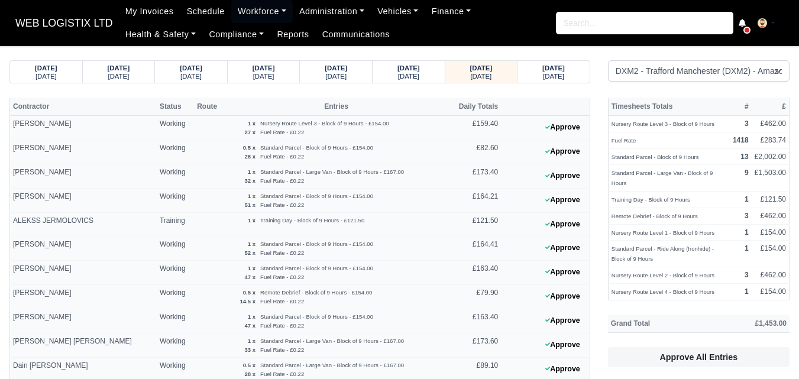 The image size is (799, 379). Describe the element at coordinates (669, 106) in the screenshot. I see `th: Timesheets Totals` at that location.